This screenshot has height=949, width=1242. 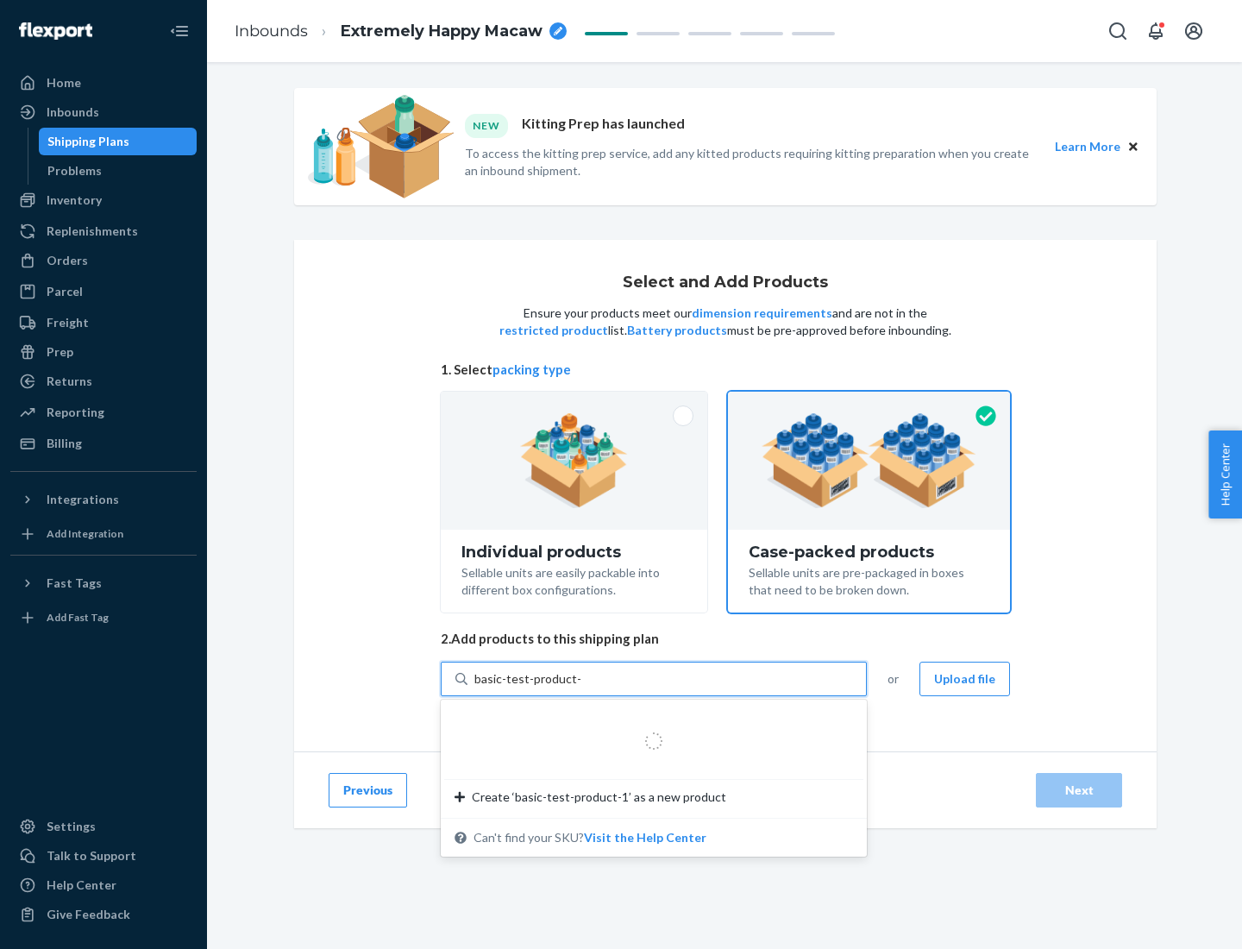 What do you see at coordinates (725, 638) in the screenshot?
I see `span: 2. Add products to this shipping plan` at bounding box center [725, 638].